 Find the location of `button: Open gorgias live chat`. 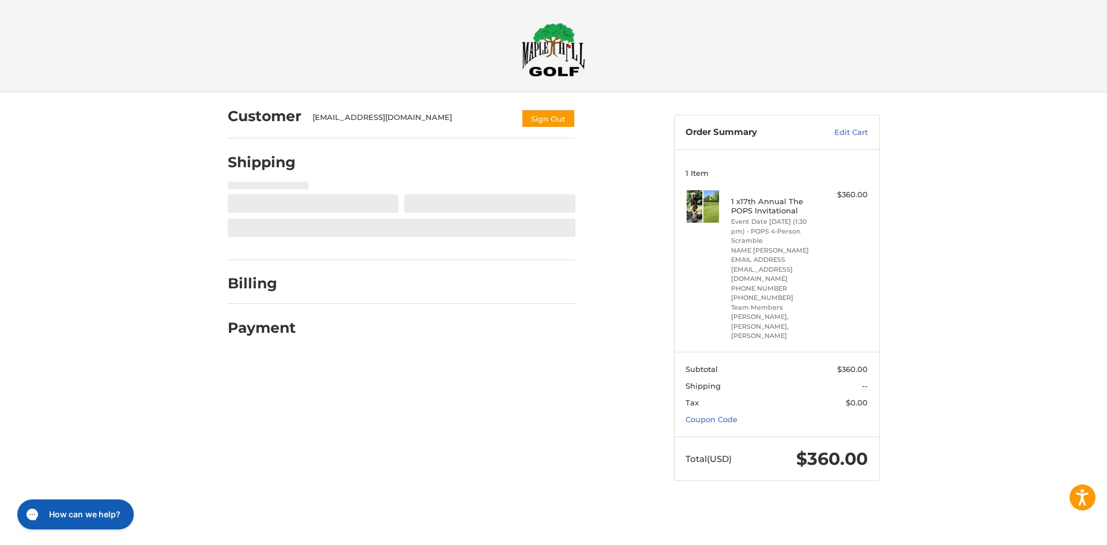

button: Open gorgias live chat is located at coordinates (64, 19).